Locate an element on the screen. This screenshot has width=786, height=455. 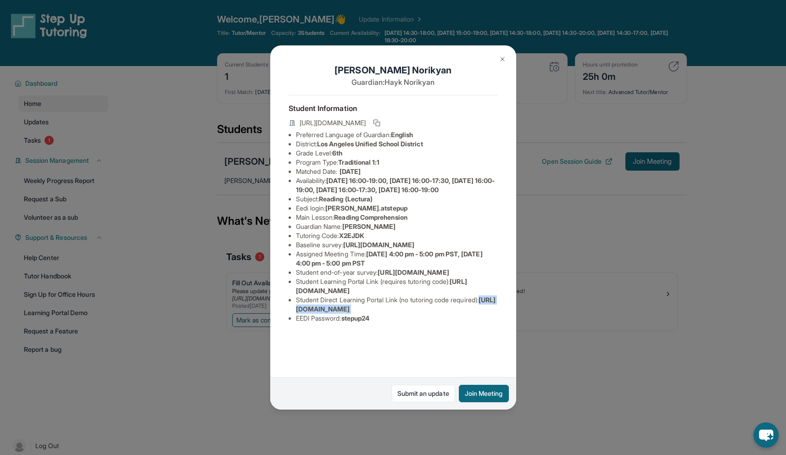
li: Student Learning Portal Link (requires tutoring code) : is located at coordinates (397, 286).